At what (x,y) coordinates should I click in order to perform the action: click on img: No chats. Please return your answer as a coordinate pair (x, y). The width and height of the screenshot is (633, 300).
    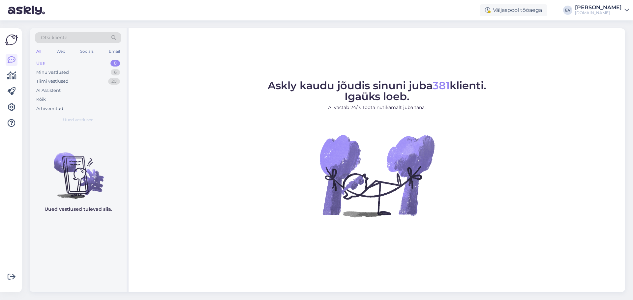
    Looking at the image, I should click on (78, 171).